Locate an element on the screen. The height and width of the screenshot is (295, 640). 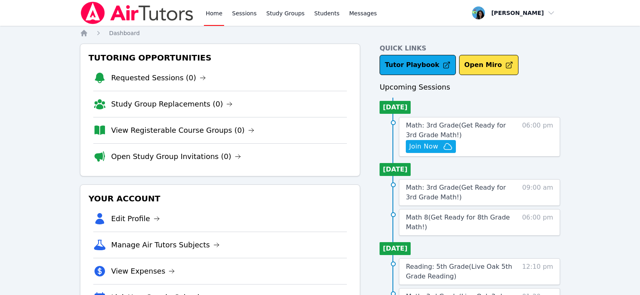
span: Messages is located at coordinates (363, 13).